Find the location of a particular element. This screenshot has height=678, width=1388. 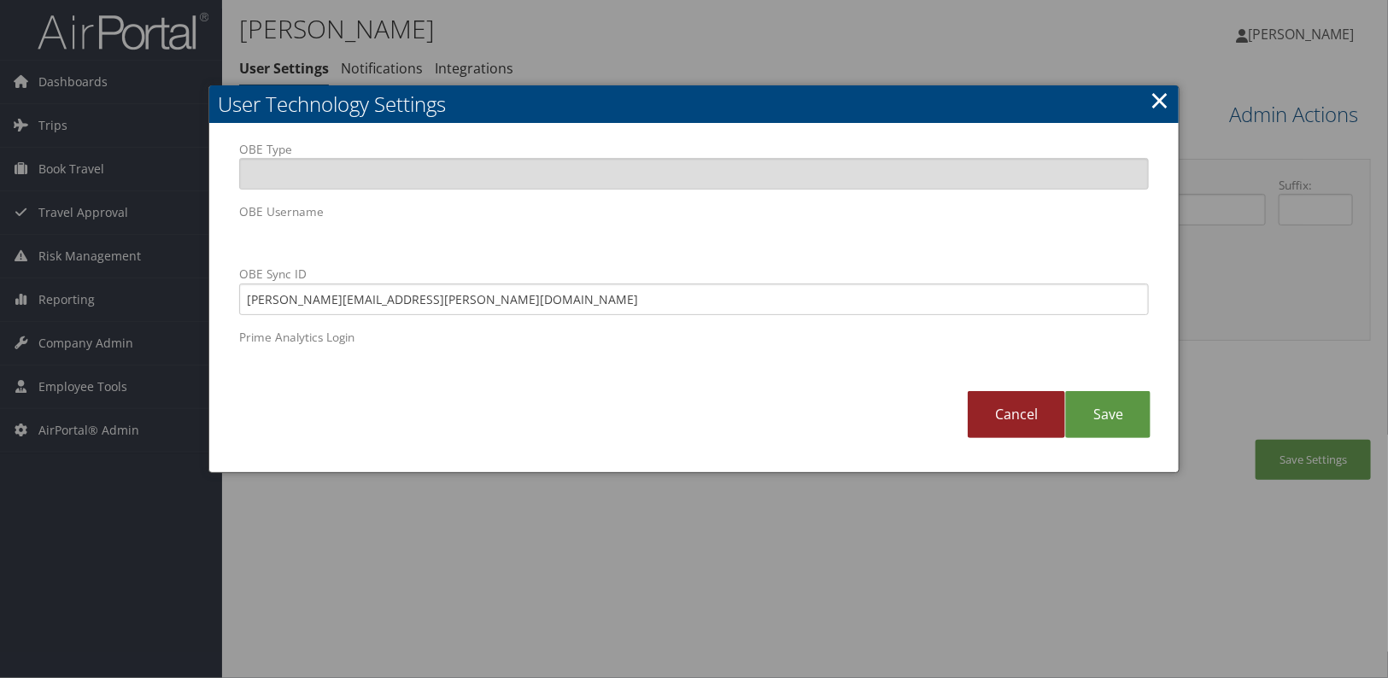

label: OBE Sync ID is located at coordinates (694, 290).